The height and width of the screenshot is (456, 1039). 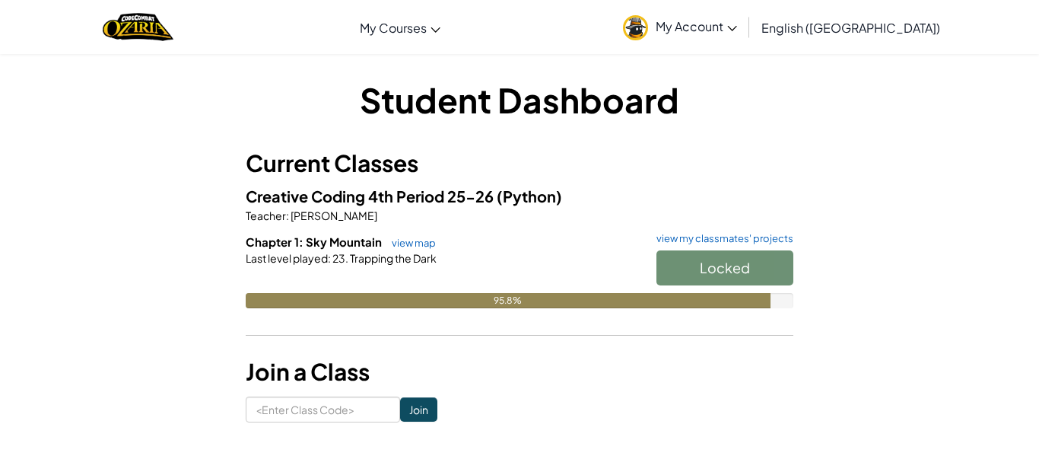 I want to click on a: view my classmates' projects, so click(x=721, y=238).